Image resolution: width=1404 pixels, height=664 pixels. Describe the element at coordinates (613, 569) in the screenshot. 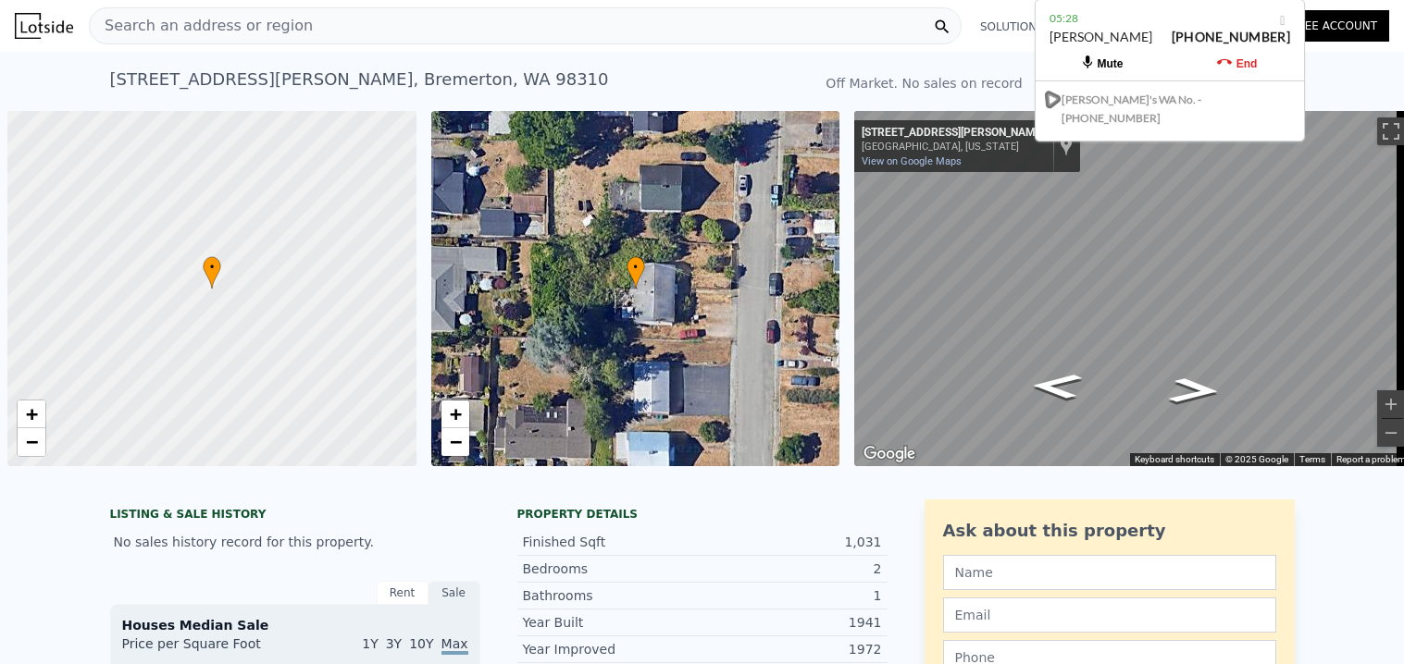

I see `div: Bedrooms` at that location.